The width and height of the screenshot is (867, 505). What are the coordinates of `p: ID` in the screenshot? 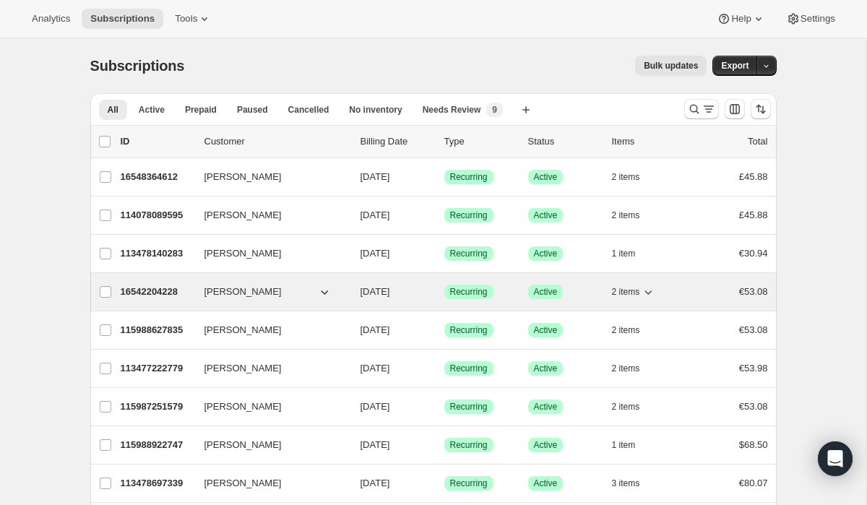 It's located at (157, 142).